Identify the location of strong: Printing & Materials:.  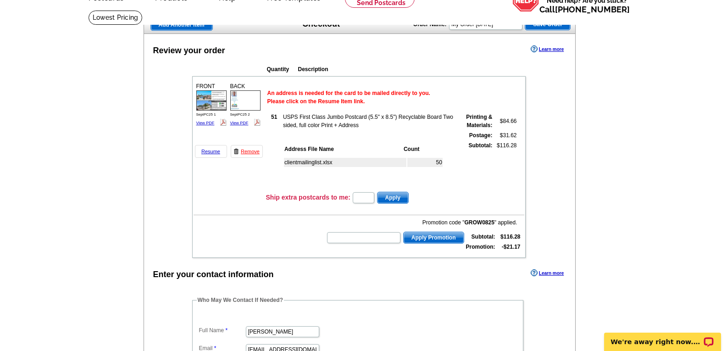
(479, 121).